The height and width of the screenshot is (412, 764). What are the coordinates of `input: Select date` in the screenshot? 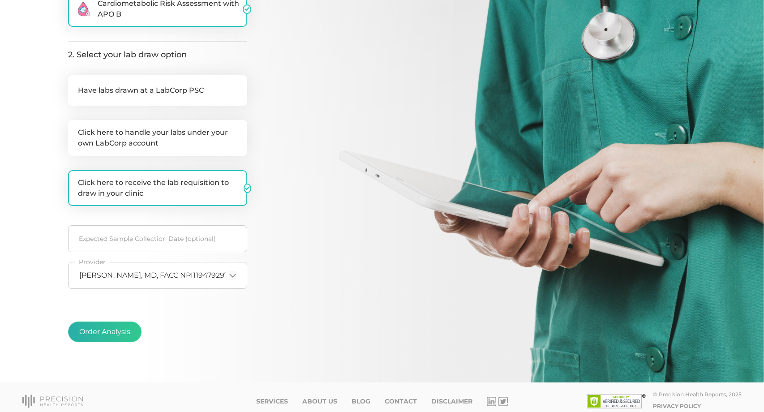 It's located at (158, 239).